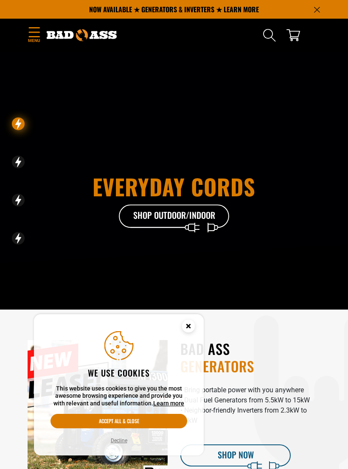 This screenshot has height=469, width=348. Describe the element at coordinates (34, 40) in the screenshot. I see `span: Menu` at that location.